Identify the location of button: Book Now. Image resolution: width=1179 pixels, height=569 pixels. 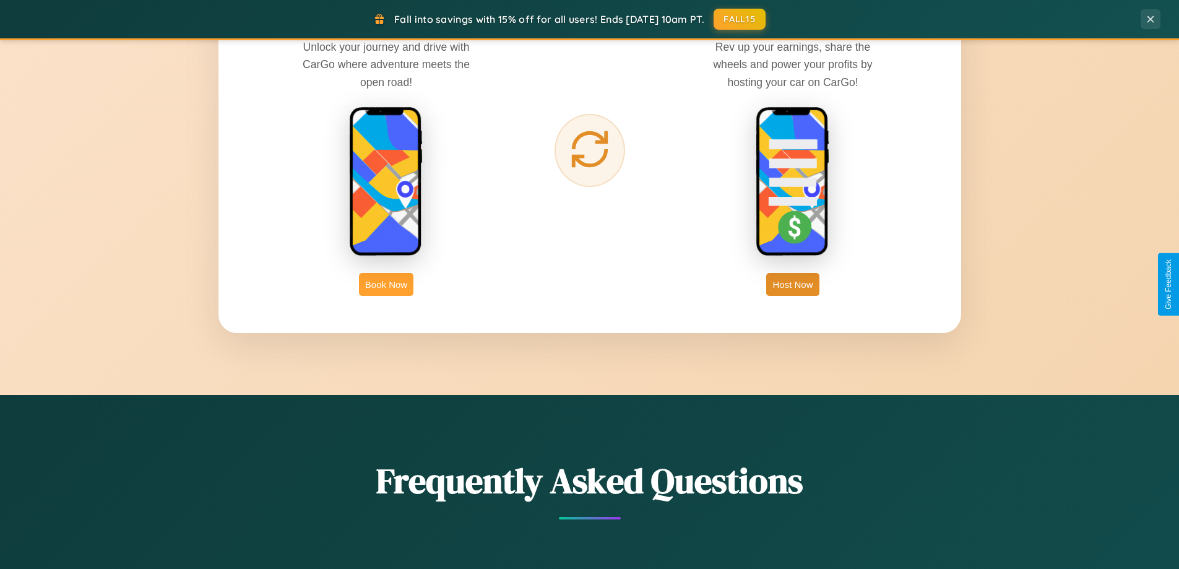
(386, 284).